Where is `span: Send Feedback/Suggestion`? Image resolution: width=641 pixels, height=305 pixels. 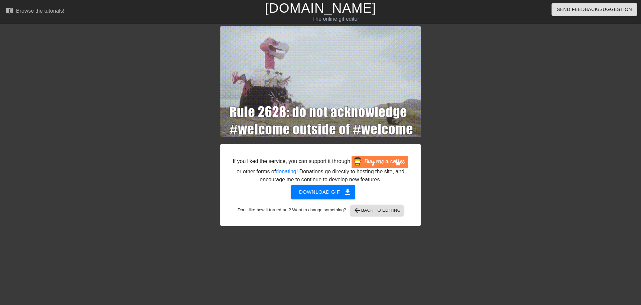
span: Send Feedback/Suggestion is located at coordinates (594, 9).